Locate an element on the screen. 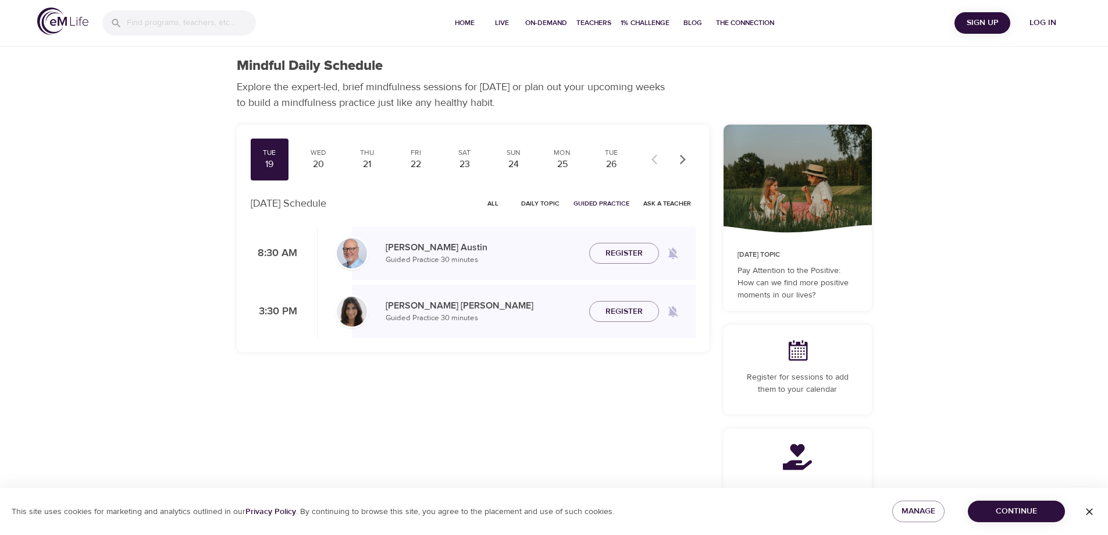 Image resolution: width=1108 pixels, height=535 pixels. p: Pay Attention to the Positive: How can we find more positive moments in our lives? is located at coordinates (798, 283).